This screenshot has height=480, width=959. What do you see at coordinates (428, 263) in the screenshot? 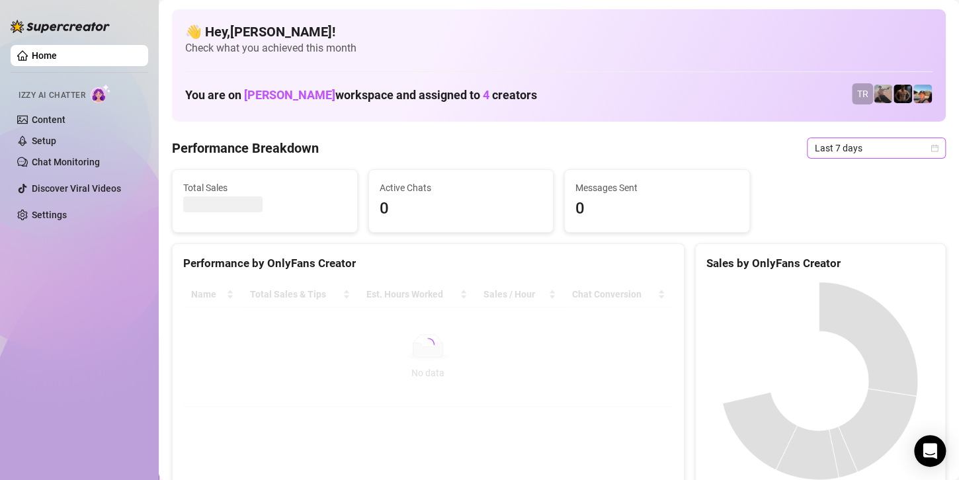
I see `div: Performance by OnlyFans Creator` at bounding box center [428, 263].